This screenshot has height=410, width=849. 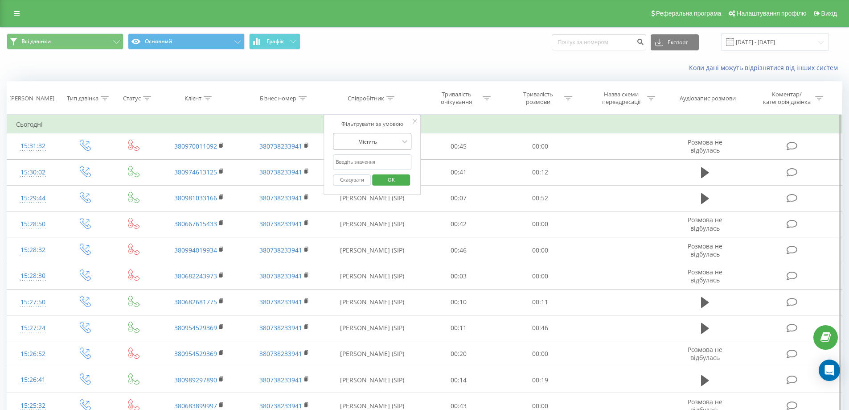 I want to click on td: 00:19, so click(x=540, y=380).